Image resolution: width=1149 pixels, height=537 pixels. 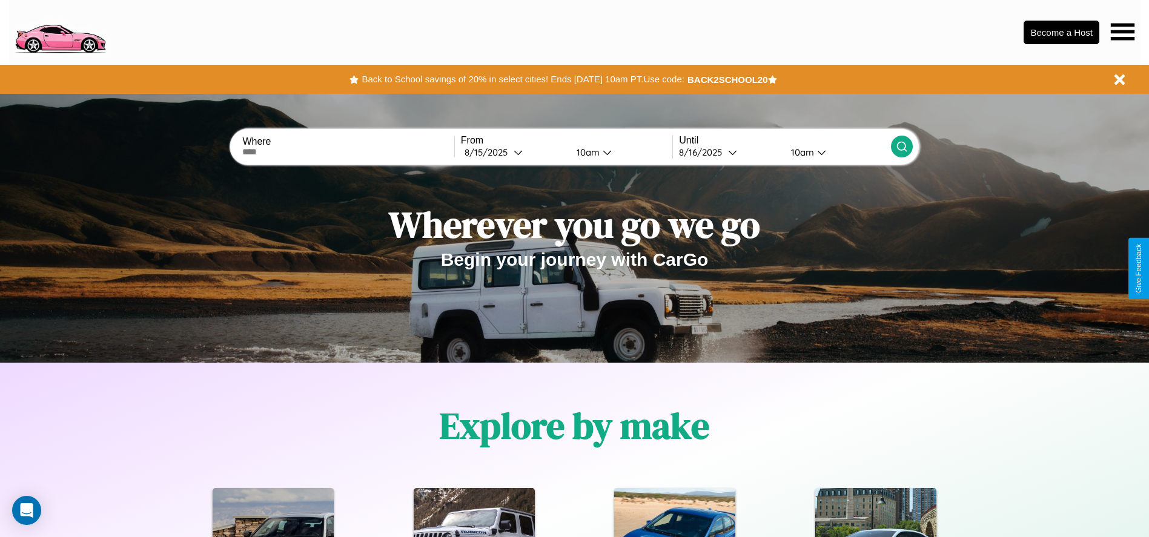 I want to click on div: Give Feedback, so click(x=1138, y=268).